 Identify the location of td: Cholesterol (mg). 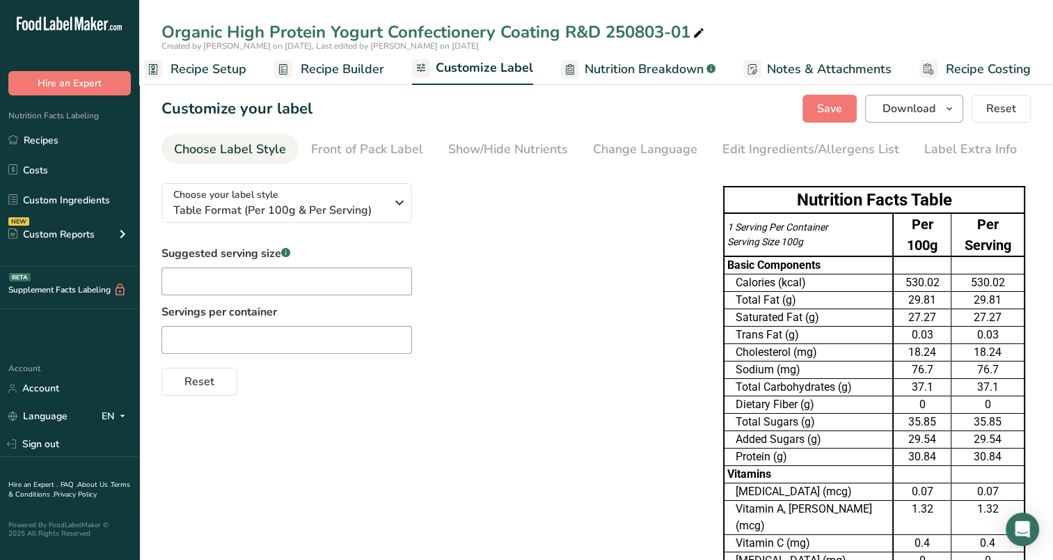
(808, 352).